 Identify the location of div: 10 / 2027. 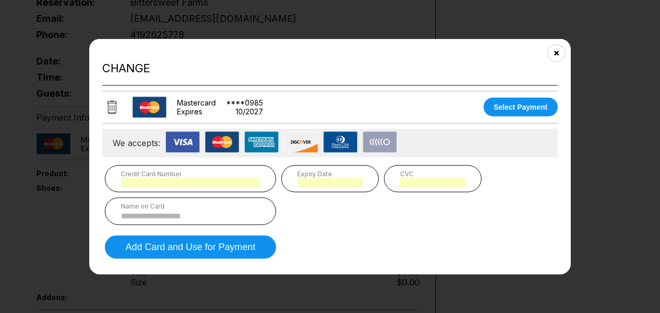
(249, 111).